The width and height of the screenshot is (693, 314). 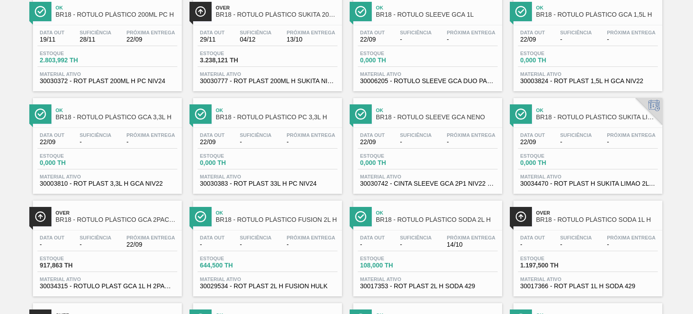 I want to click on span: 1.197,500 TH, so click(x=552, y=265).